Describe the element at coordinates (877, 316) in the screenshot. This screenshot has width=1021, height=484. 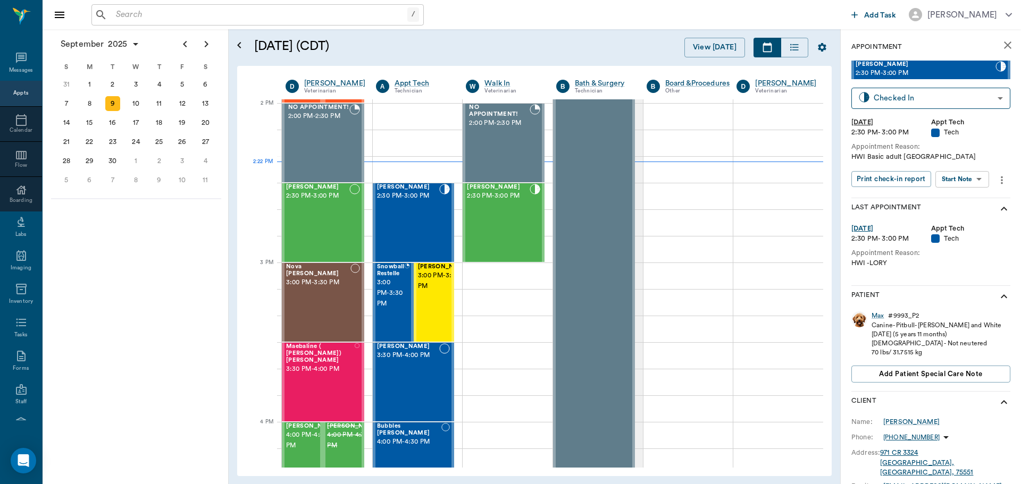
I see `div: Max` at that location.